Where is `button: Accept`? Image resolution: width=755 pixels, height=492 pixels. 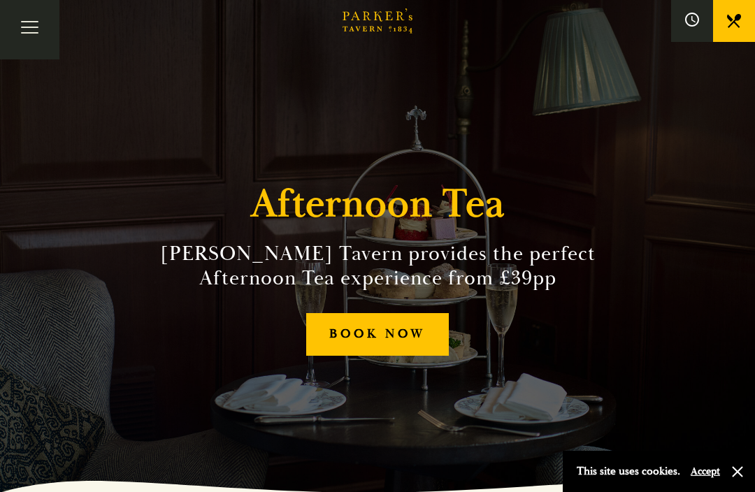
button: Accept is located at coordinates (705, 471).